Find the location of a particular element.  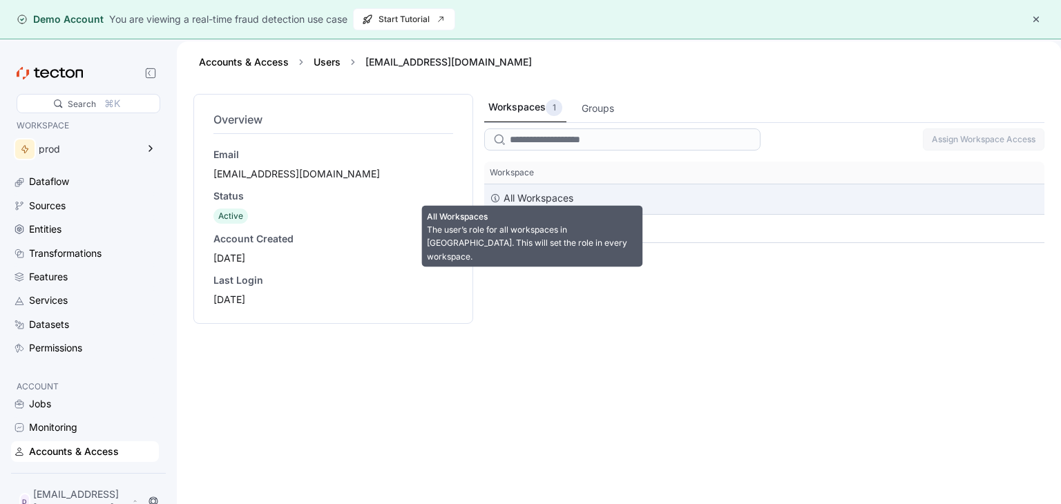

a: Jobs is located at coordinates (85, 404).